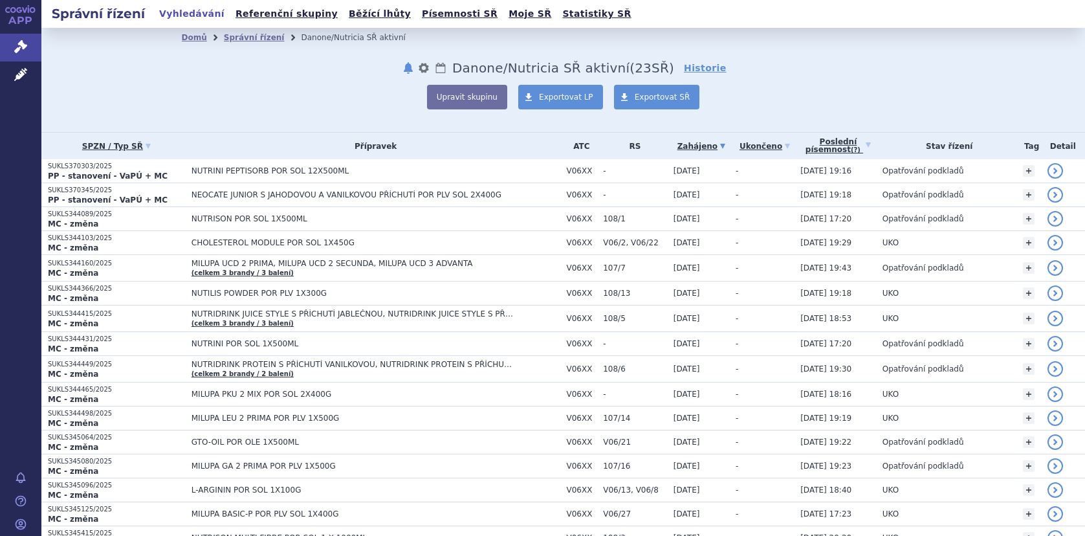 The image size is (1085, 536). What do you see at coordinates (635, 514) in the screenshot?
I see `span: V06/27` at bounding box center [635, 514].